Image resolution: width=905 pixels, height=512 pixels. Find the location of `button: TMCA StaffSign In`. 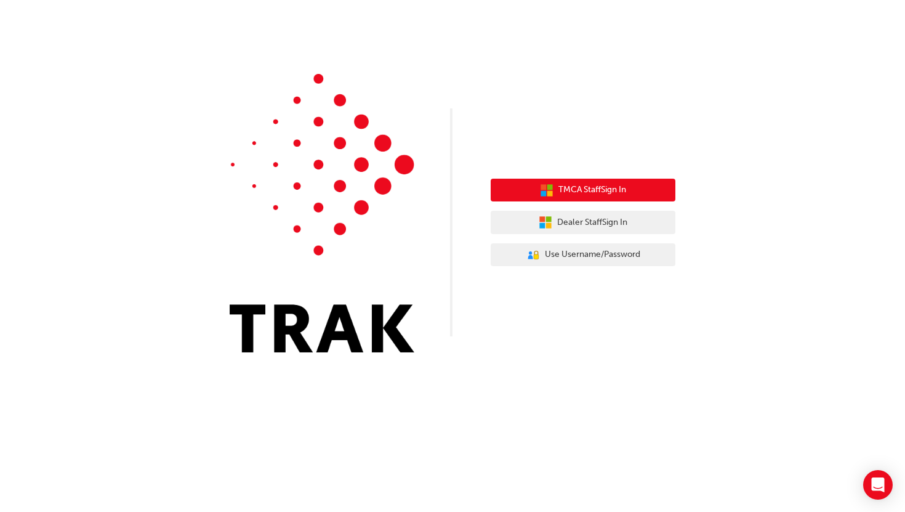

button: TMCA StaffSign In is located at coordinates (583, 190).